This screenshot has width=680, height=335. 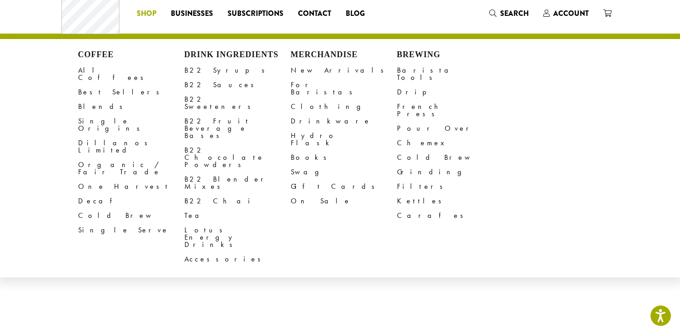 I want to click on a: B22 Fruit Beverage Bases, so click(x=238, y=129).